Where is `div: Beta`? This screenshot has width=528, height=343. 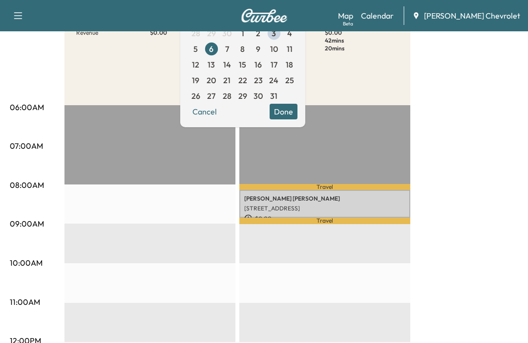 div: Beta is located at coordinates (348, 23).